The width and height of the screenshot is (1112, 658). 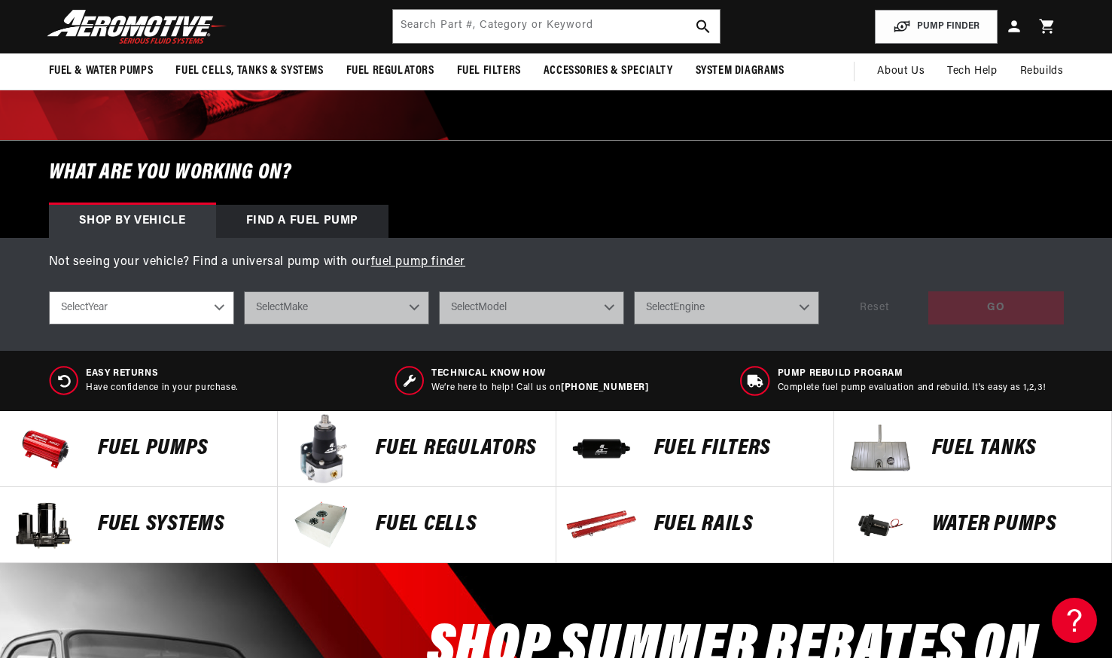 What do you see at coordinates (45, 525) in the screenshot?
I see `img: Fuel Systems` at bounding box center [45, 525].